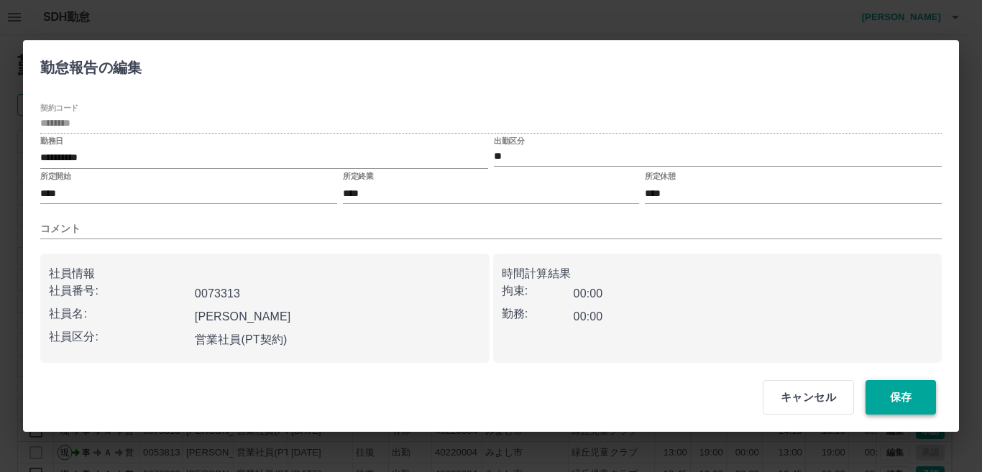 This screenshot has width=982, height=472. What do you see at coordinates (119, 291) in the screenshot?
I see `p: 社員番号:` at bounding box center [119, 291].